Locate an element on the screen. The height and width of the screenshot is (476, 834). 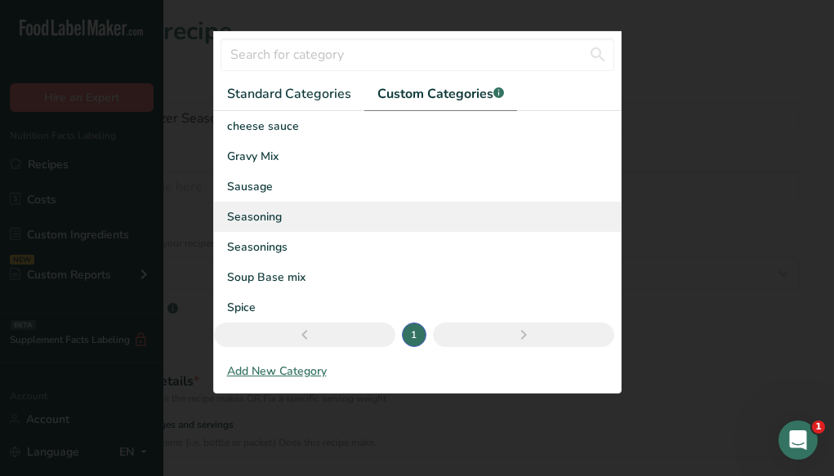
span: Sausage is located at coordinates (250, 186).